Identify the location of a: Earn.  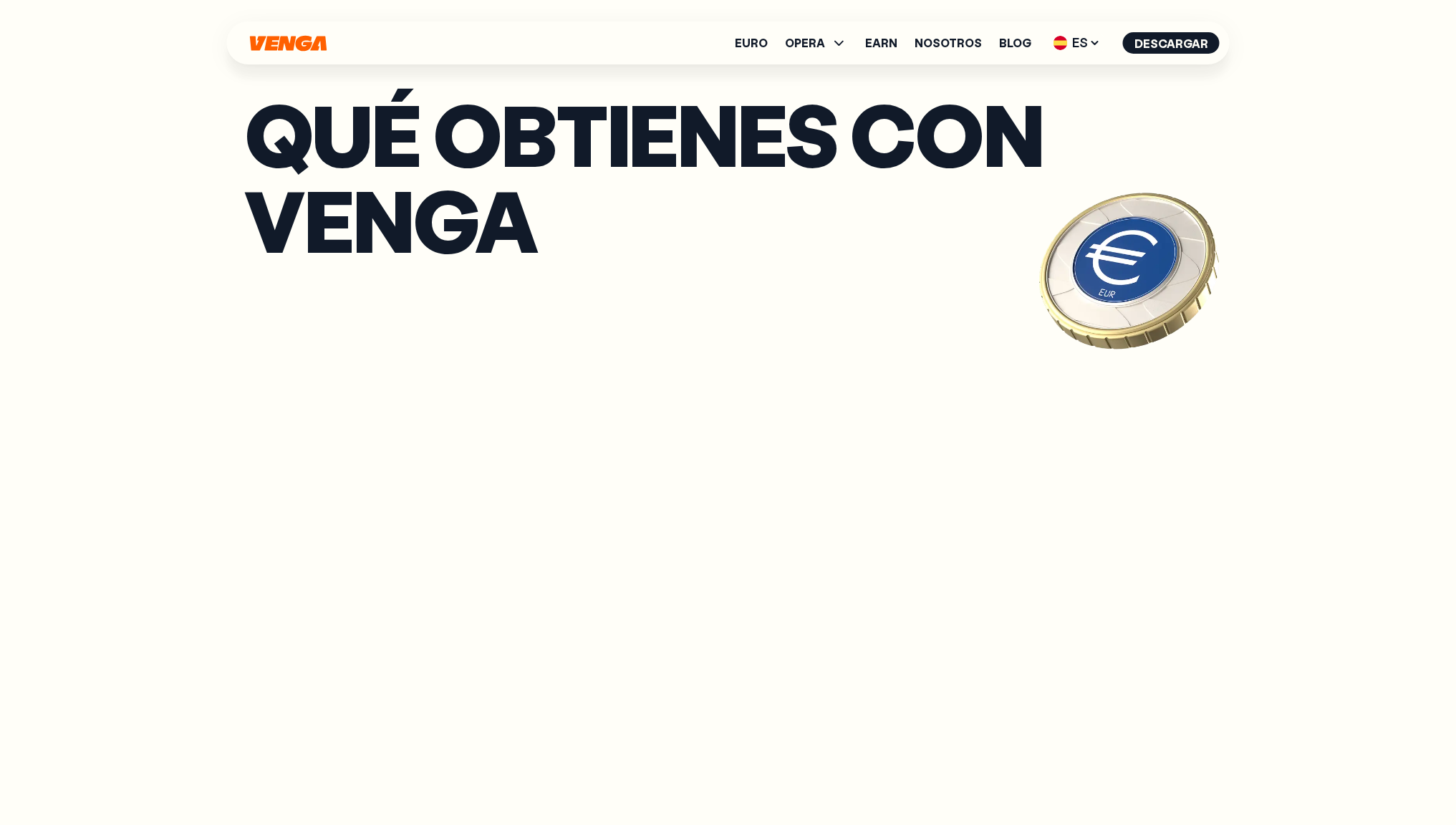
(881, 43).